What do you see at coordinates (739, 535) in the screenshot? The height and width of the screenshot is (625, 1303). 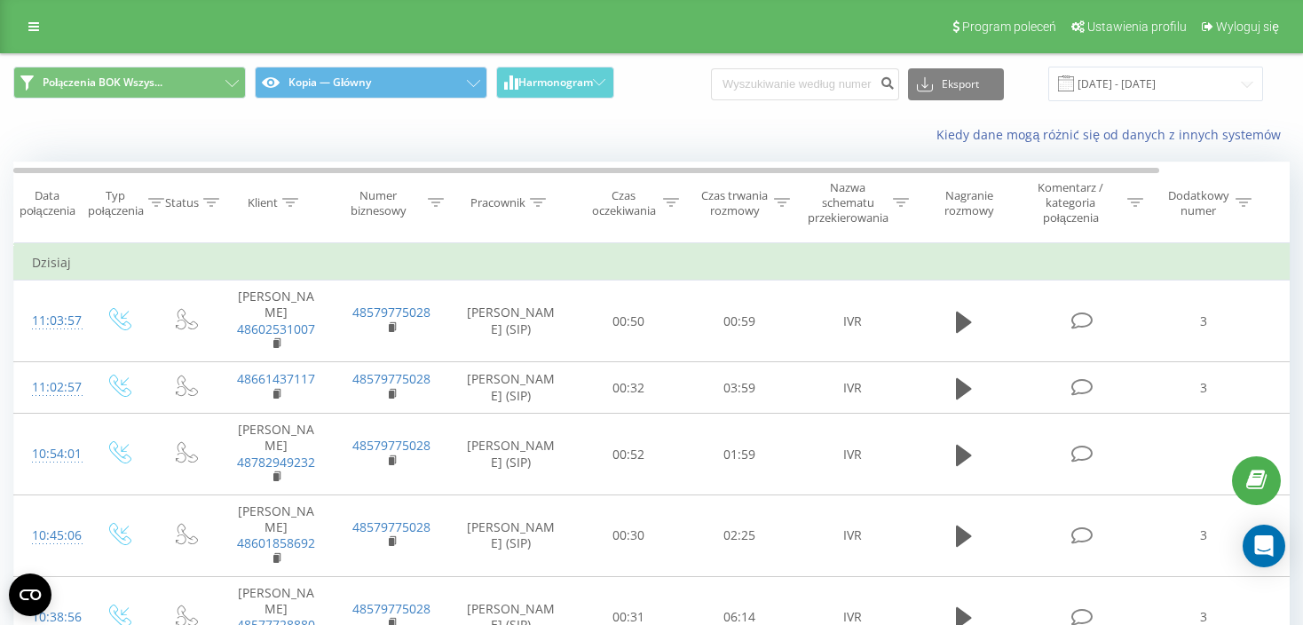 I see `td: 02:25` at bounding box center [739, 535].